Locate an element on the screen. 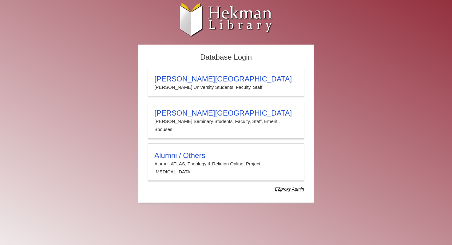 The height and width of the screenshot is (245, 452). h3: Alumni / Others is located at coordinates (226, 156).